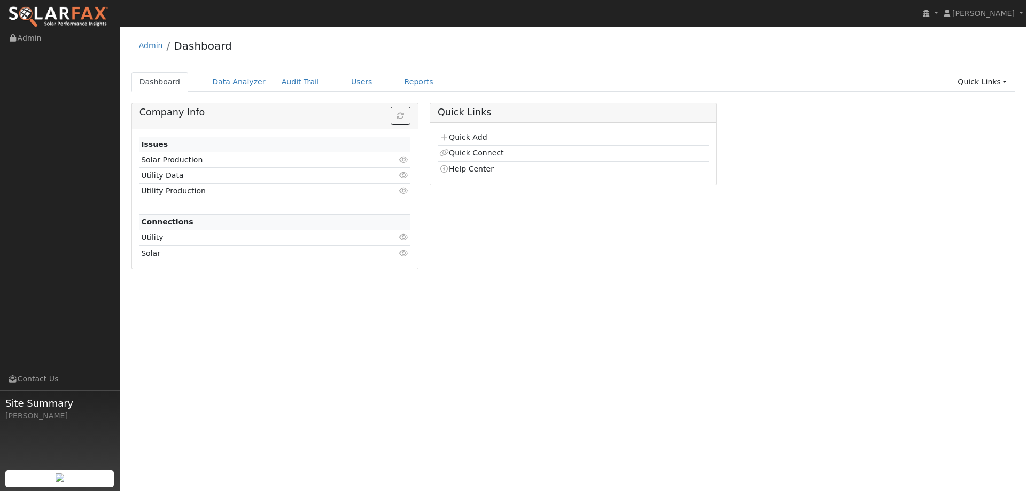  I want to click on td: Utility, so click(253, 237).